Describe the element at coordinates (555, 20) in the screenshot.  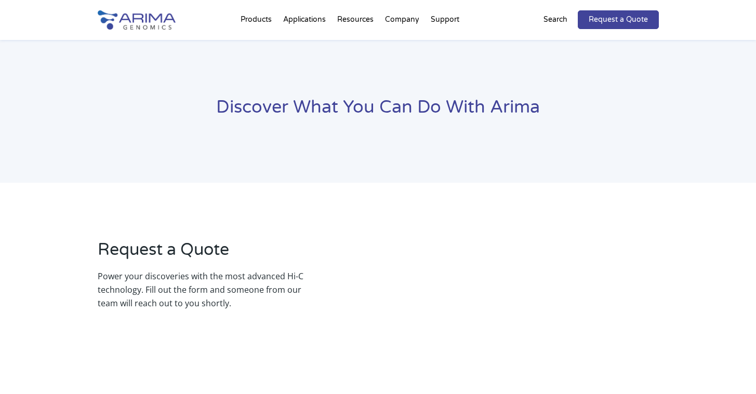
I see `p: Search` at that location.